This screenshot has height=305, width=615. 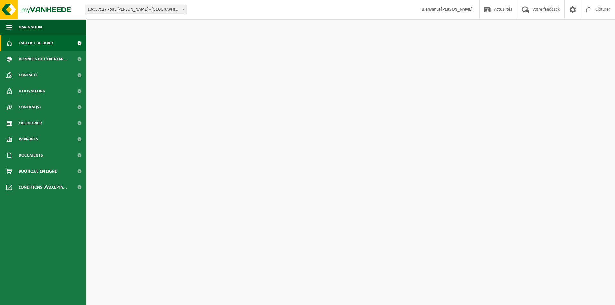 I want to click on span: Boutique en ligne, so click(x=38, y=171).